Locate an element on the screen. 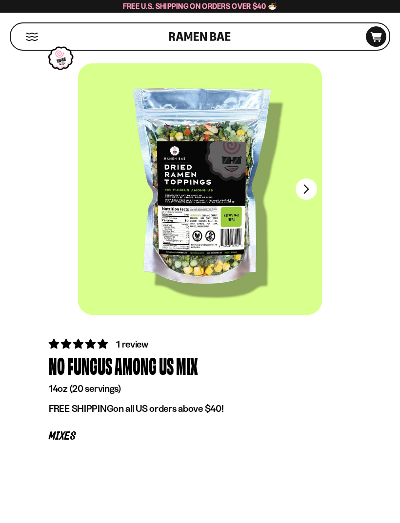 The width and height of the screenshot is (400, 523). span: Free U.S. Shipping on Orders over $40 🍜 is located at coordinates (200, 6).